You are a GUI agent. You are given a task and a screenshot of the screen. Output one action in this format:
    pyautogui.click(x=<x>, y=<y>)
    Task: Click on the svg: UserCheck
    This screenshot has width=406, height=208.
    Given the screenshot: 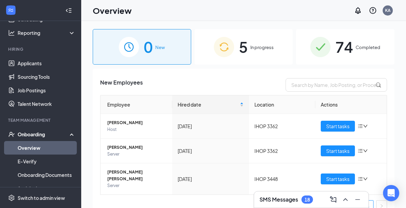 What is the action you would take?
    pyautogui.click(x=12, y=134)
    